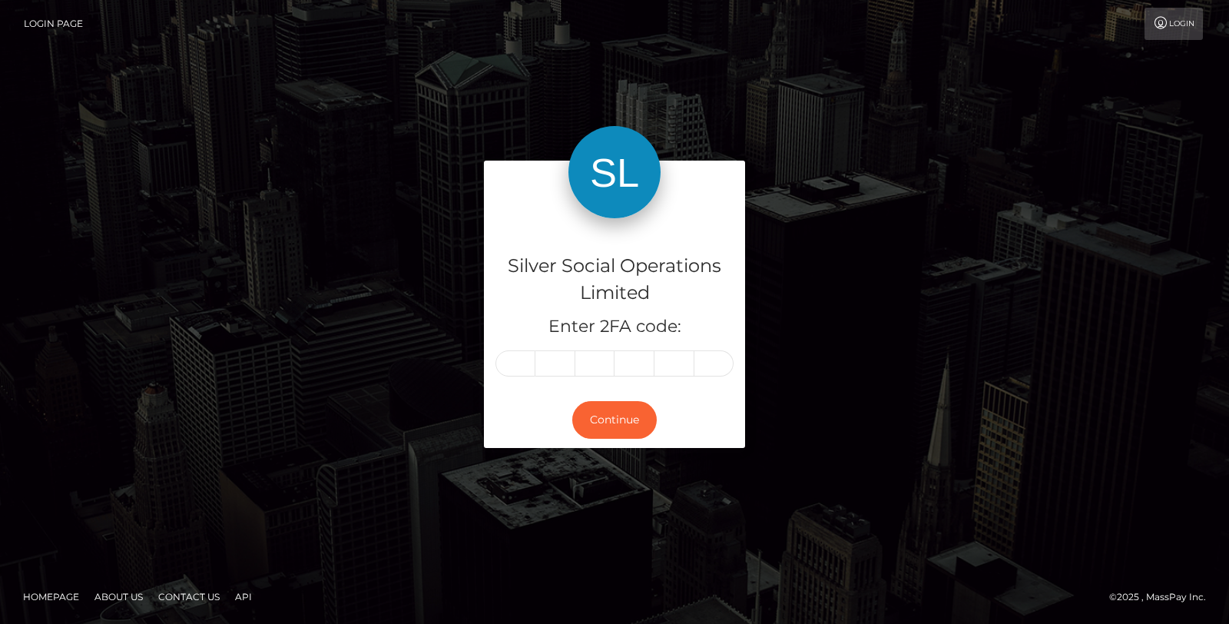 This screenshot has width=1229, height=624. What do you see at coordinates (53, 24) in the screenshot?
I see `a: Login Page` at bounding box center [53, 24].